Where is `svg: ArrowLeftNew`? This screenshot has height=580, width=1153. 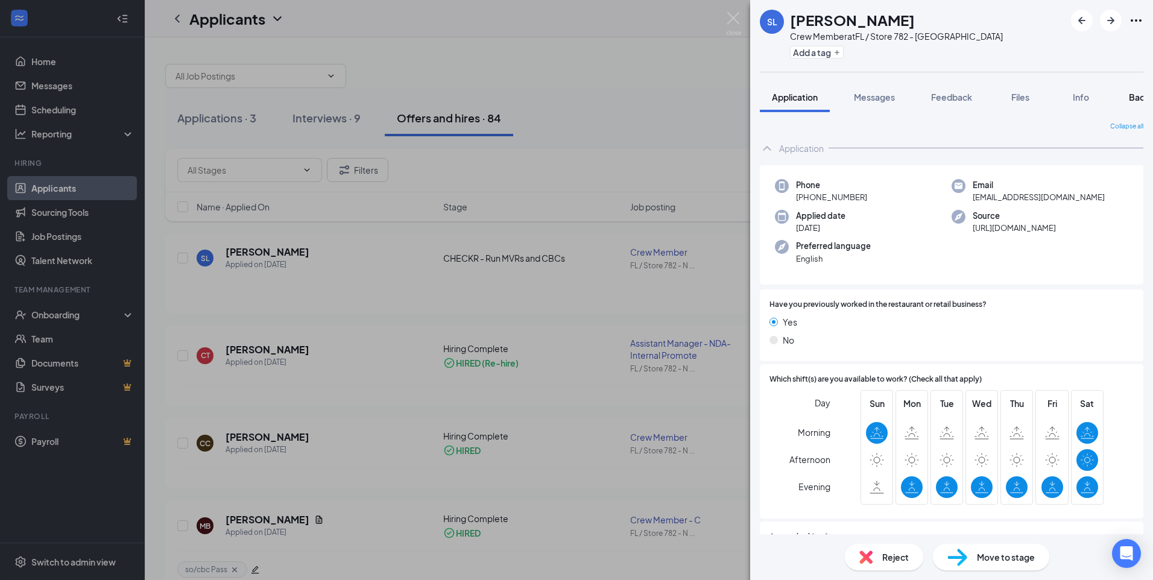 svg: ArrowLeftNew is located at coordinates (1082, 20).